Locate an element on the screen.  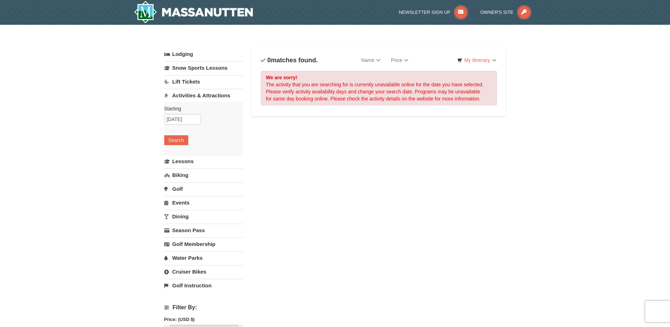
span: 0 is located at coordinates (269, 60).